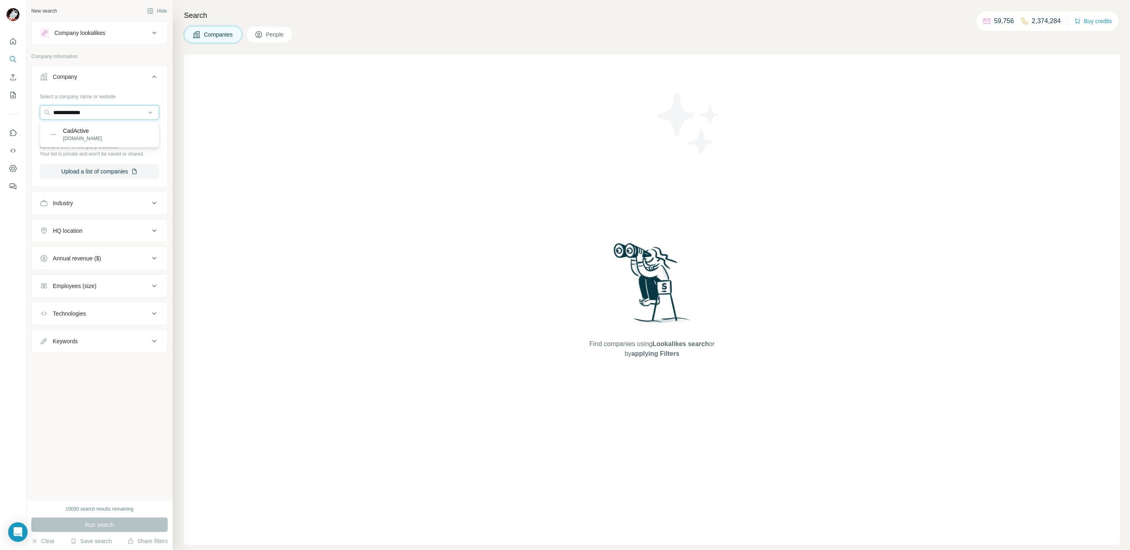 The image size is (1130, 550). I want to click on p: CadActive, so click(82, 131).